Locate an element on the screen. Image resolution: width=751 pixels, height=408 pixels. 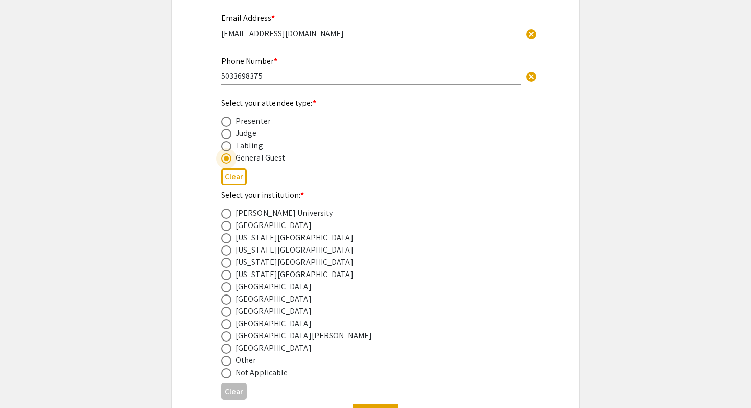
div: Not Applicable is located at coordinates (262, 372).